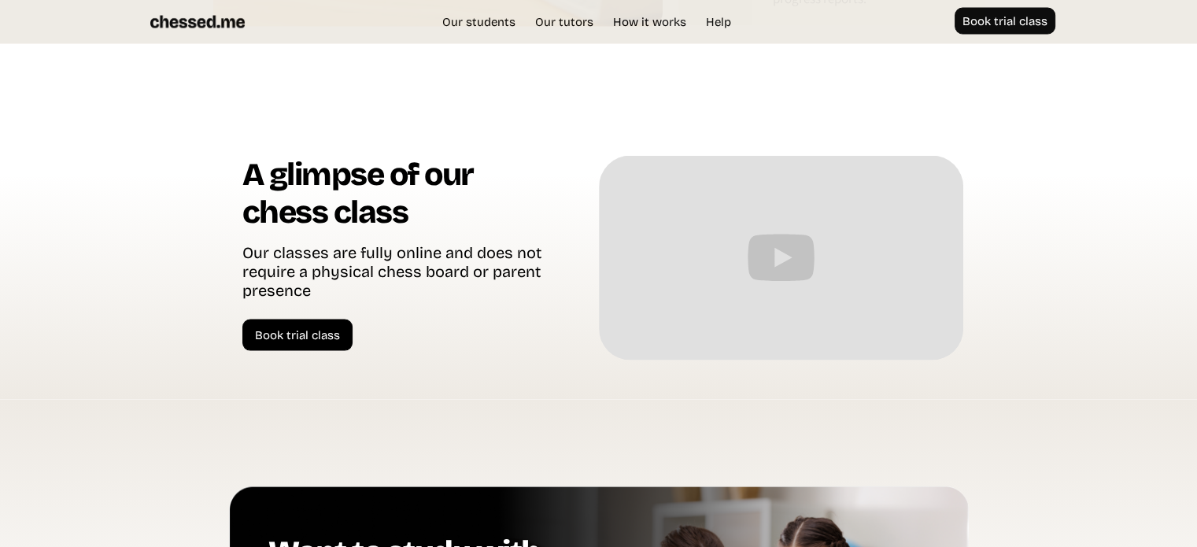 Image resolution: width=1197 pixels, height=547 pixels. What do you see at coordinates (479, 22) in the screenshot?
I see `a: Our students` at bounding box center [479, 22].